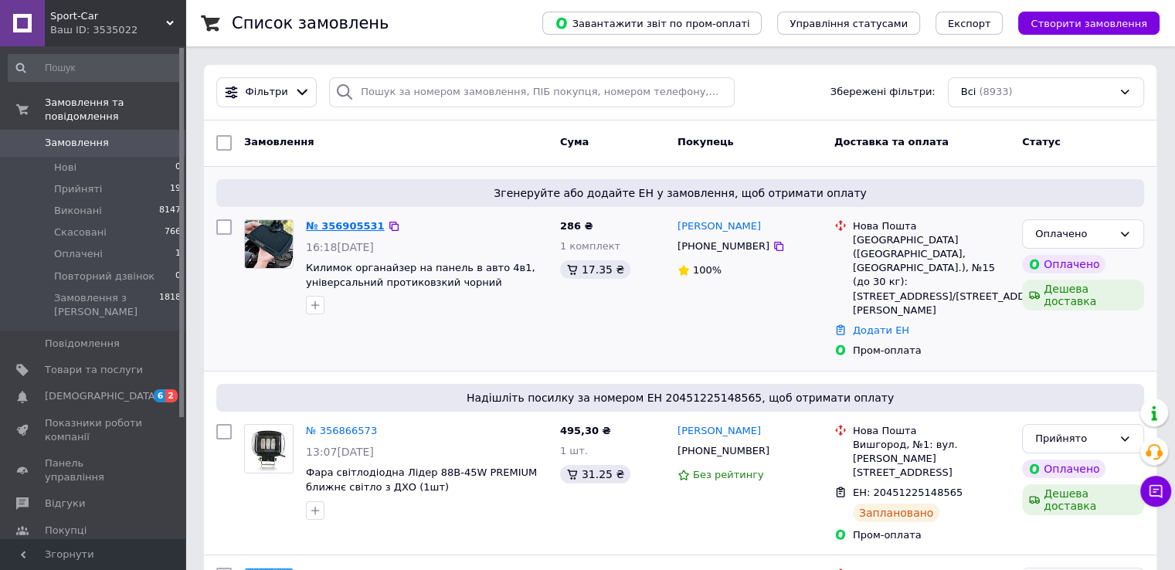 Image resolution: width=1175 pixels, height=570 pixels. What do you see at coordinates (171, 395) in the screenshot?
I see `span: 2` at bounding box center [171, 395].